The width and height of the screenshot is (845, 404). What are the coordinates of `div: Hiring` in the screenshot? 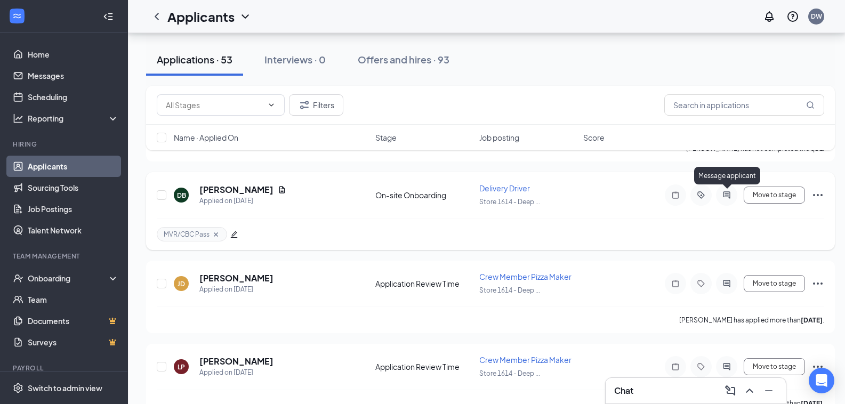 It's located at (64, 144).